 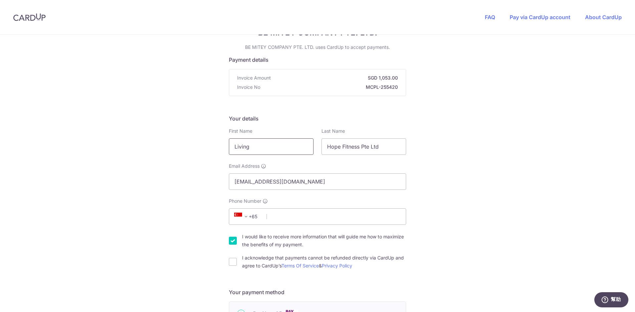 I want to click on a: About CardUp, so click(x=603, y=17).